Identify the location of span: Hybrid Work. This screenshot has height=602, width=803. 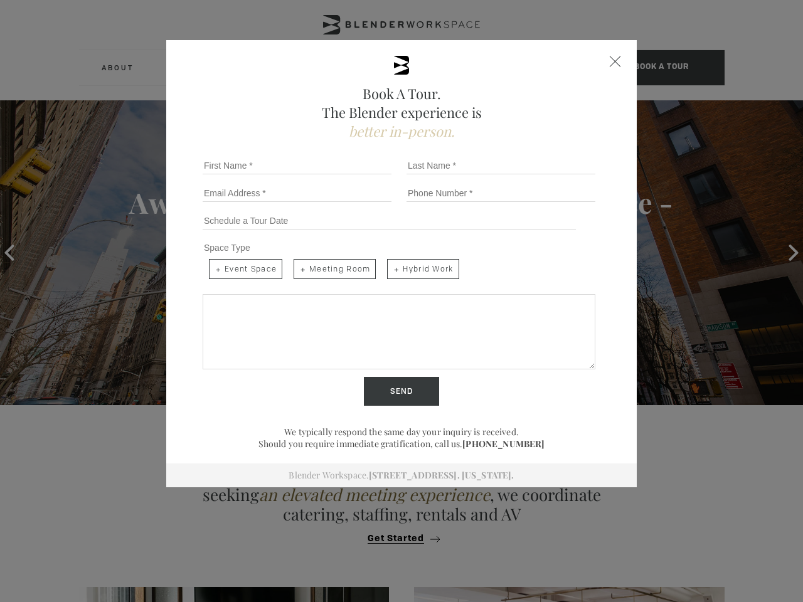
(423, 269).